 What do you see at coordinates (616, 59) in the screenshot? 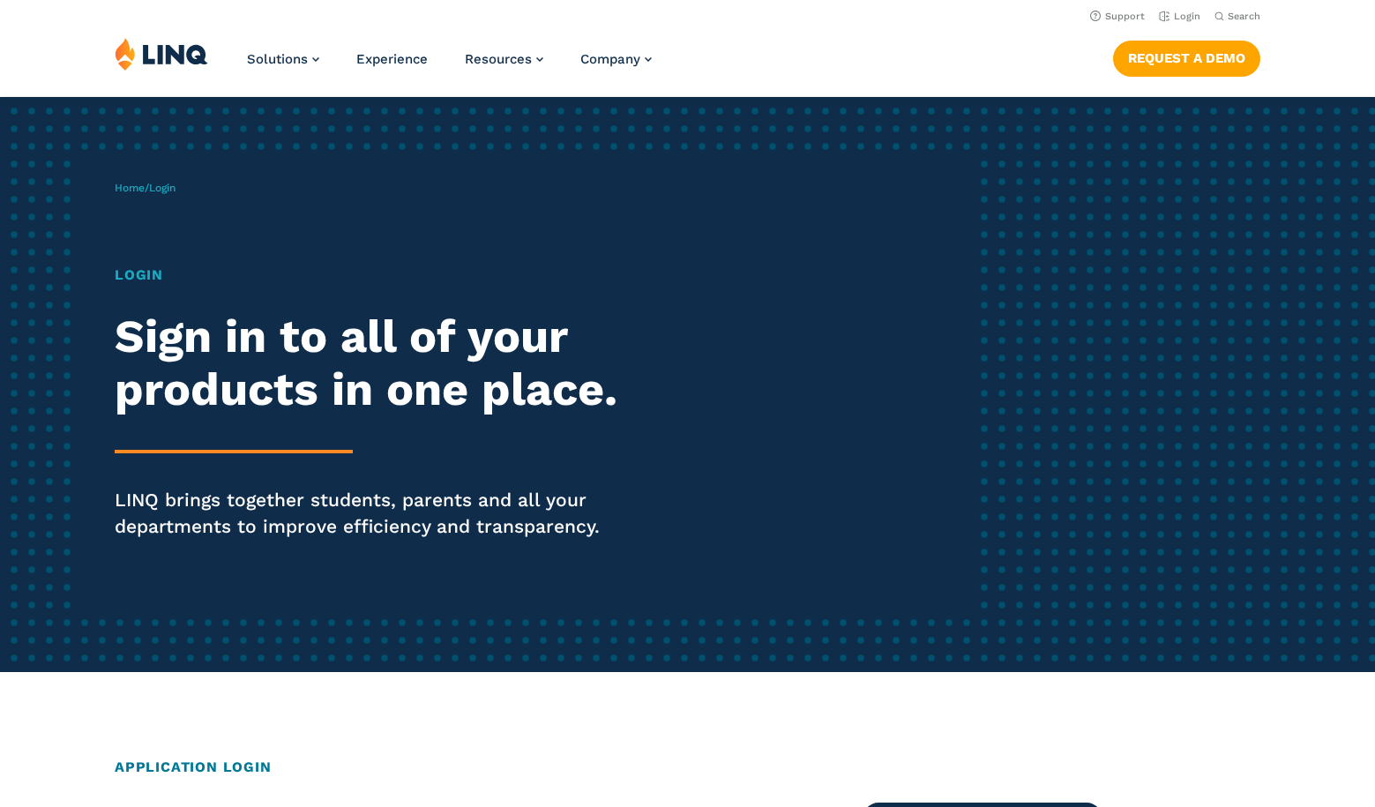
I see `a: Company` at bounding box center [616, 59].